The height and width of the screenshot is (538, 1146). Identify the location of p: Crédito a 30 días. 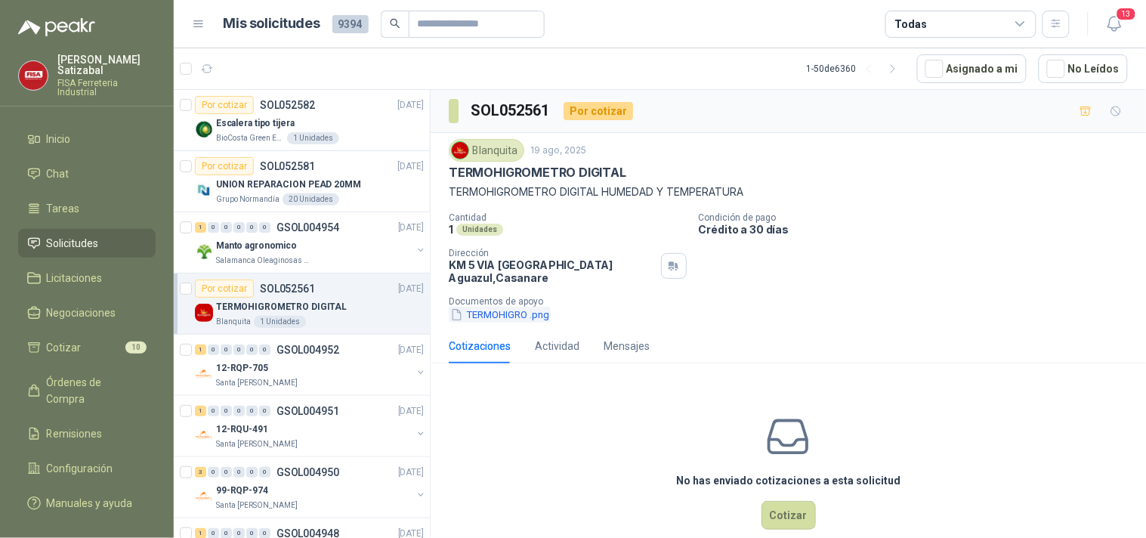
(919, 229).